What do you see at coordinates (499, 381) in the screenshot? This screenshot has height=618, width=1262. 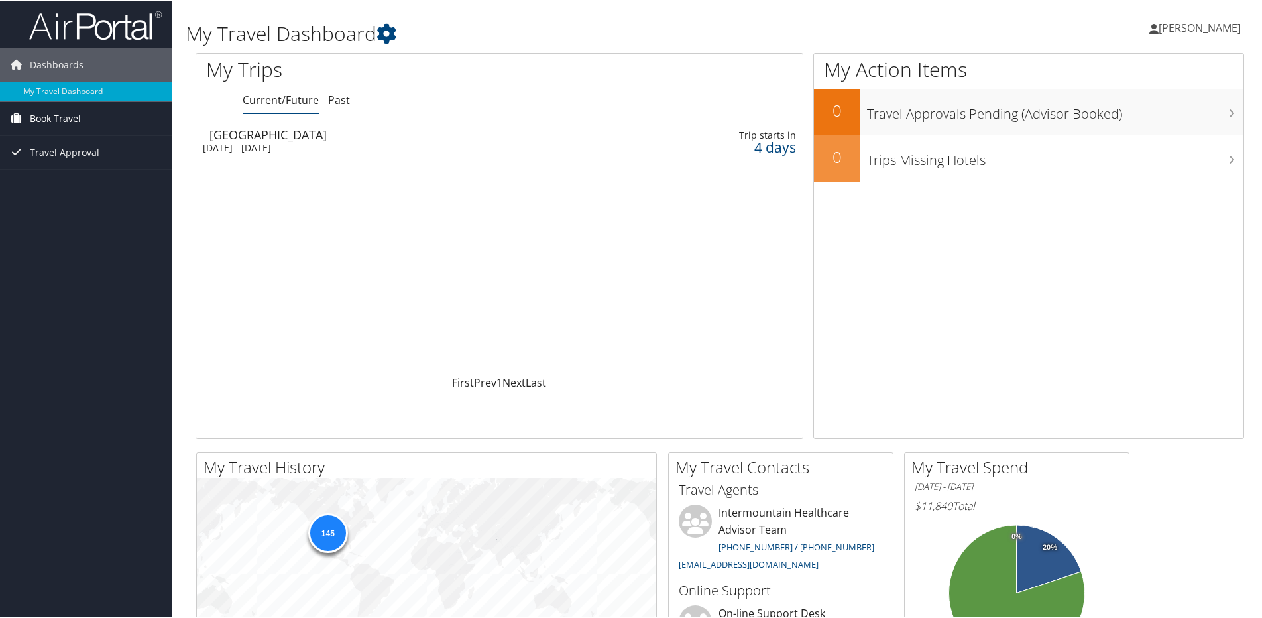 I see `a: 1` at bounding box center [499, 381].